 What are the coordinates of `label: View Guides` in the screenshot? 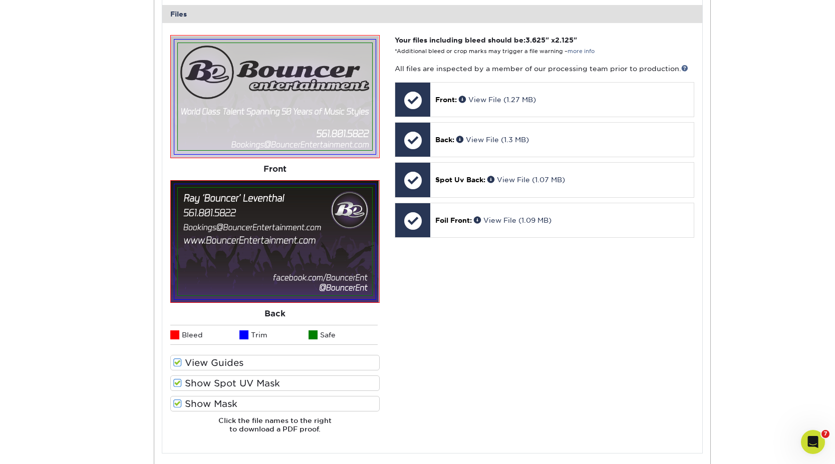 It's located at (275, 363).